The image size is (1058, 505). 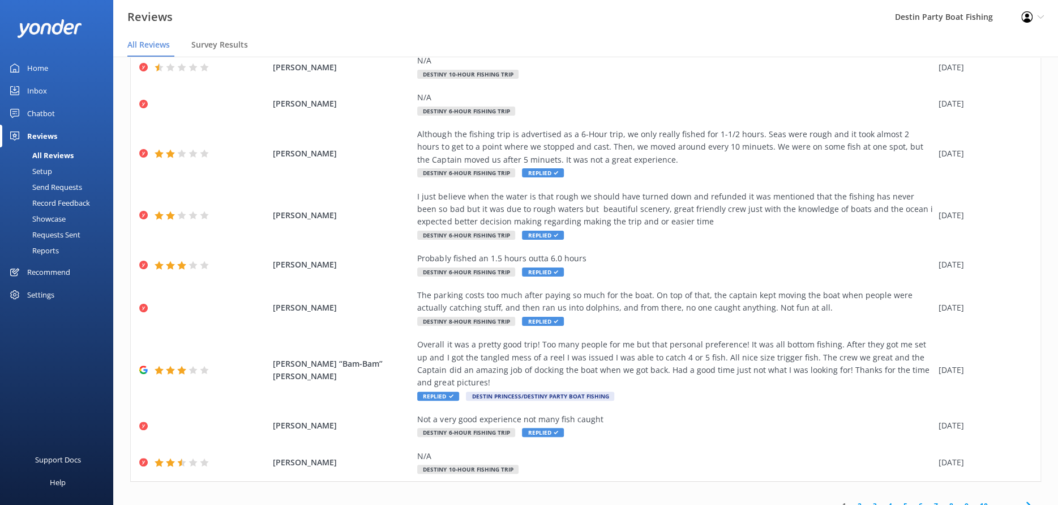 What do you see at coordinates (44, 187) in the screenshot?
I see `div: Send Requests` at bounding box center [44, 187].